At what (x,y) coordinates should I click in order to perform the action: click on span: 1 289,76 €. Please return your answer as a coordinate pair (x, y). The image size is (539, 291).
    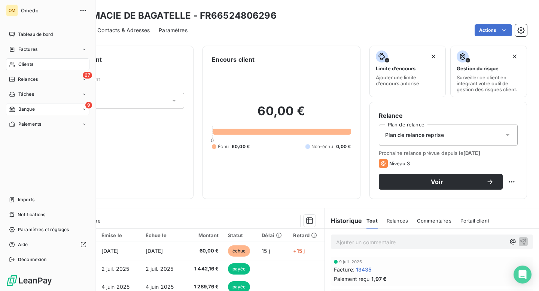
    Looking at the image, I should click on (204, 287).